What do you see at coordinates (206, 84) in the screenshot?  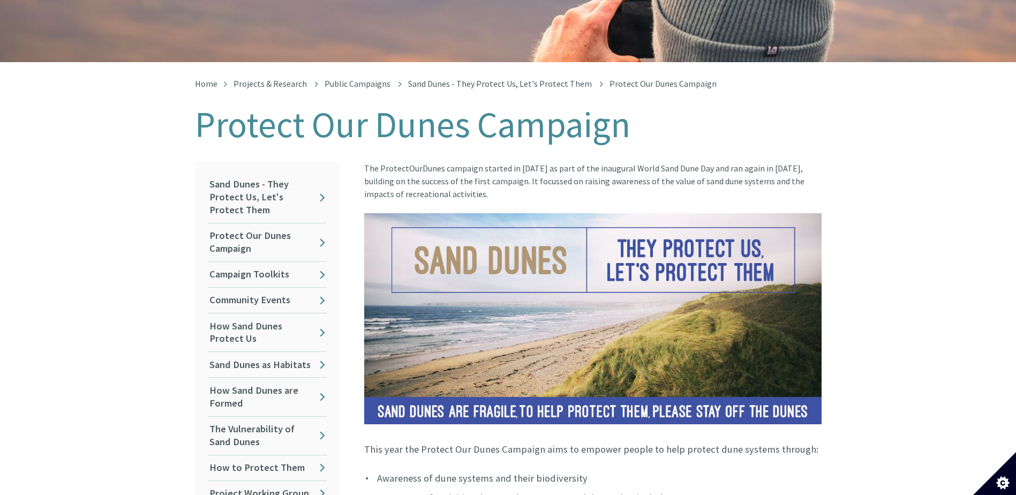 I see `a: Home` at bounding box center [206, 84].